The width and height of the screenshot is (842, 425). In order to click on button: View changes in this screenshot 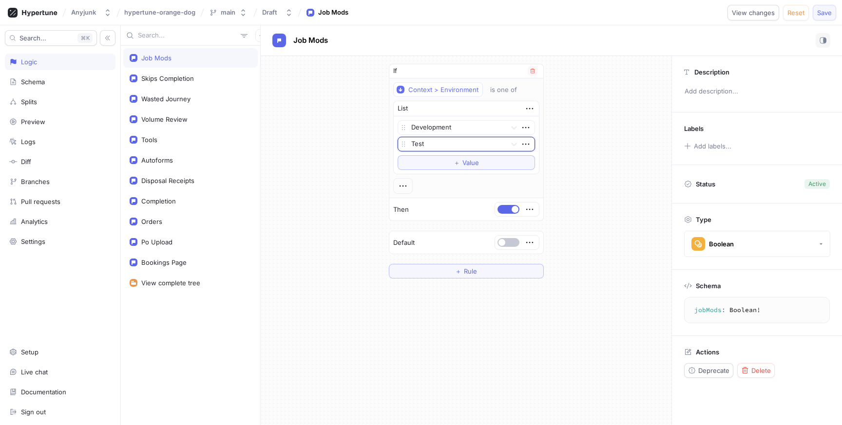, I will do `click(753, 13)`.